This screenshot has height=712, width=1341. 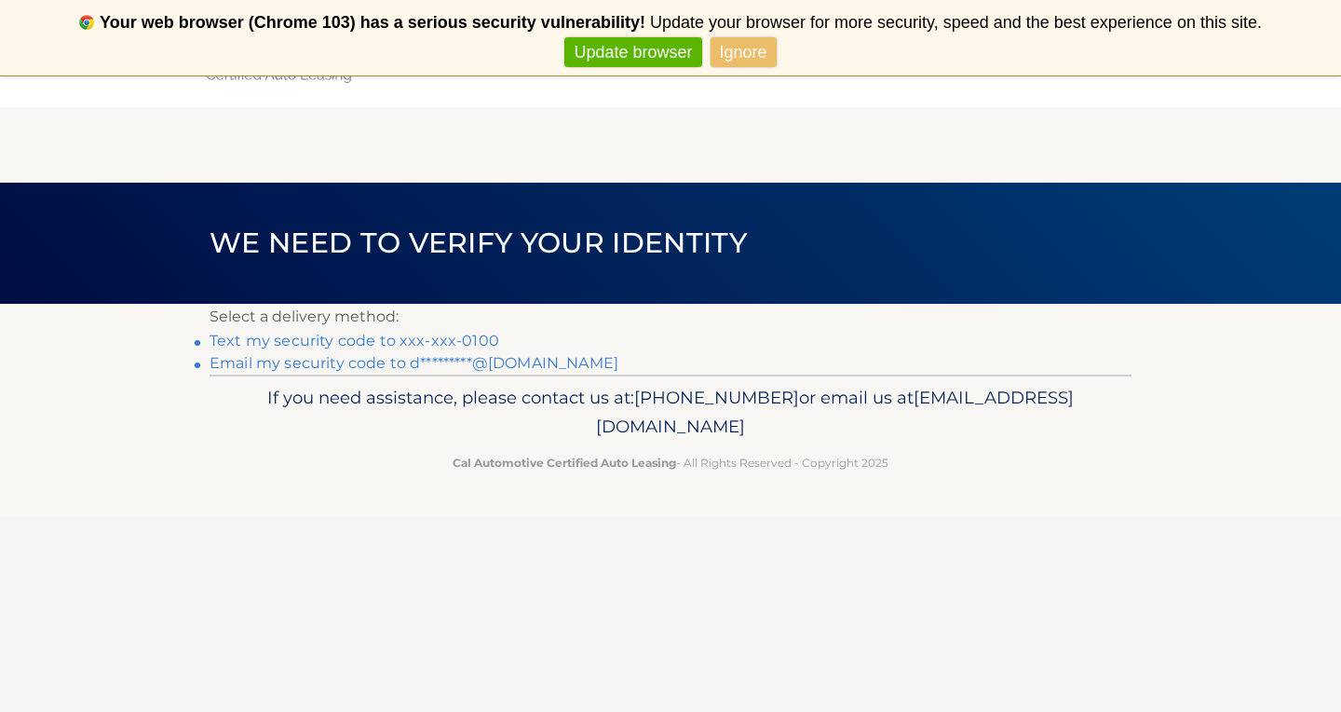 I want to click on span: We need to verify your identity, so click(x=478, y=242).